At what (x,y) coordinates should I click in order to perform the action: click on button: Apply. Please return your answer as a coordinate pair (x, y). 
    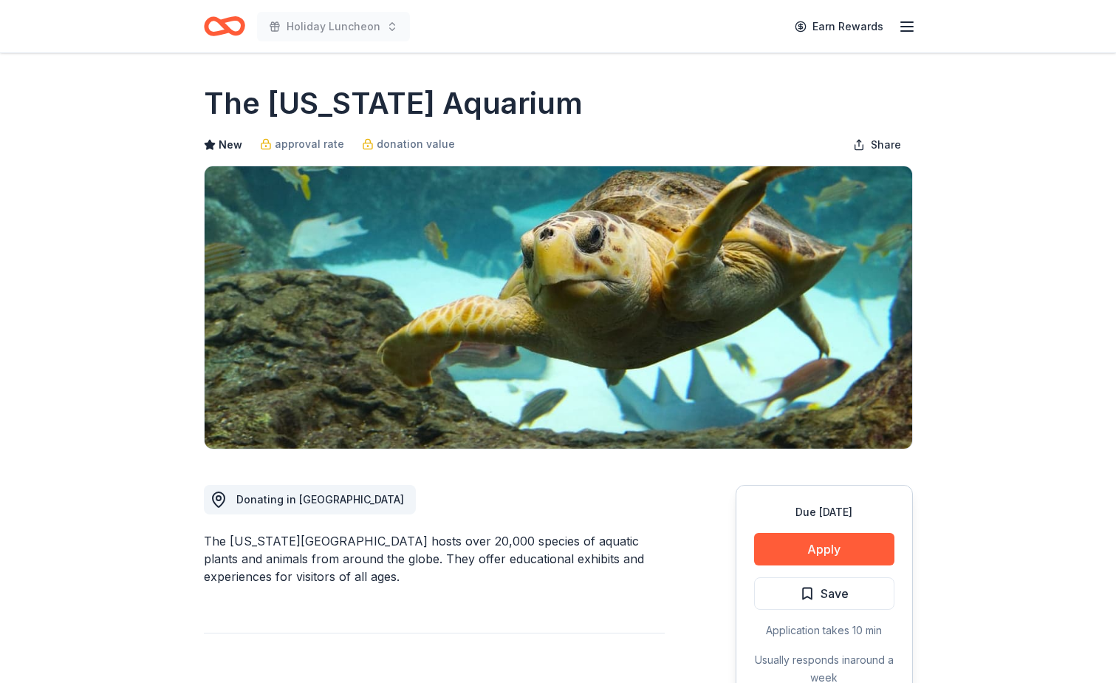
    Looking at the image, I should click on (824, 549).